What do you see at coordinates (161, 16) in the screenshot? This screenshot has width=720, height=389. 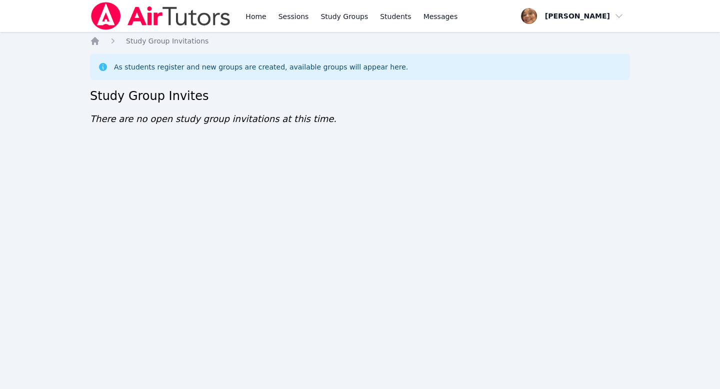 I see `img: Air Tutors` at bounding box center [161, 16].